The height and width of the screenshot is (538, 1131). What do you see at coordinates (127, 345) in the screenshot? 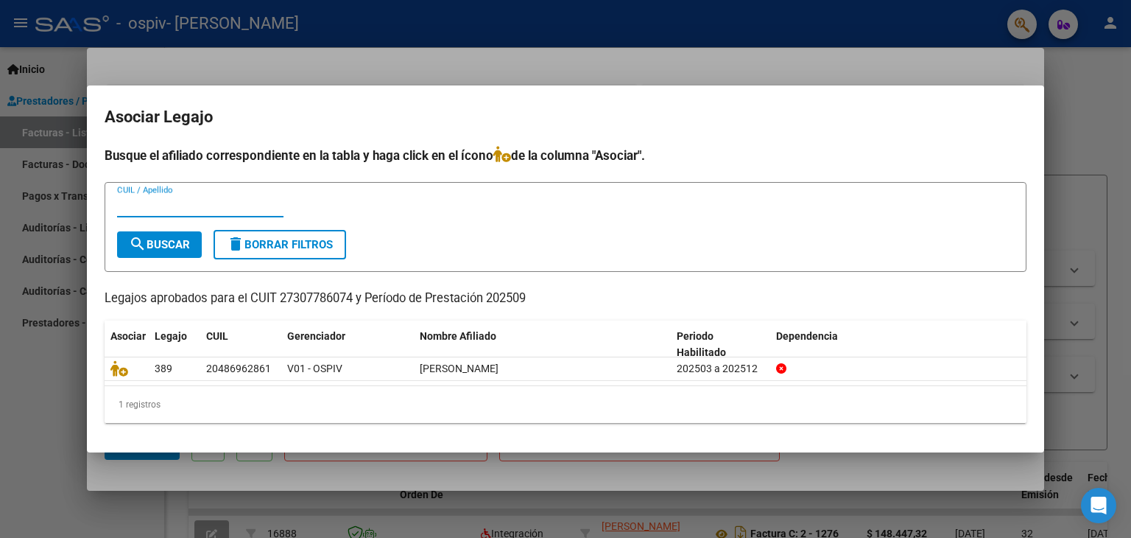
I see `datatable-header-cell: Asociar` at bounding box center [127, 345].